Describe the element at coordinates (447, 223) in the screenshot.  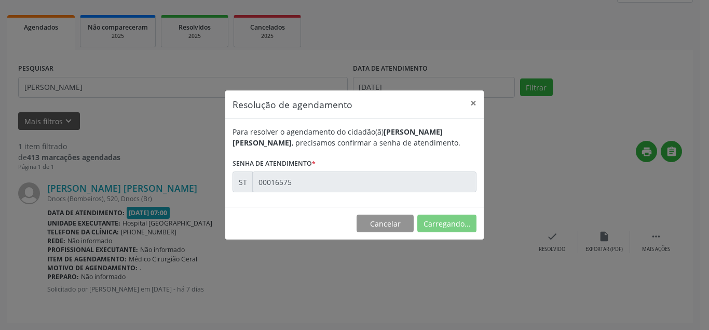
I see `button: Carregando...` at that location.